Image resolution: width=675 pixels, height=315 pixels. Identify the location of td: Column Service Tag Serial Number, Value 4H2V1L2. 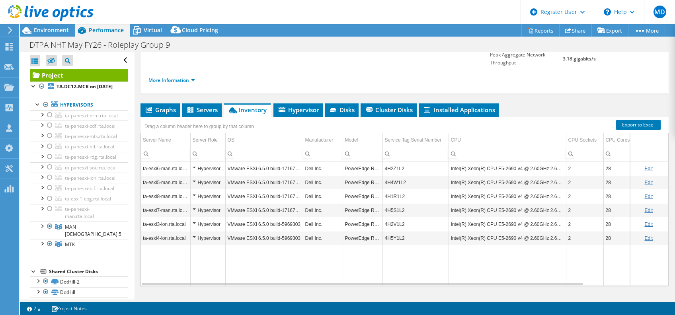
(416, 224).